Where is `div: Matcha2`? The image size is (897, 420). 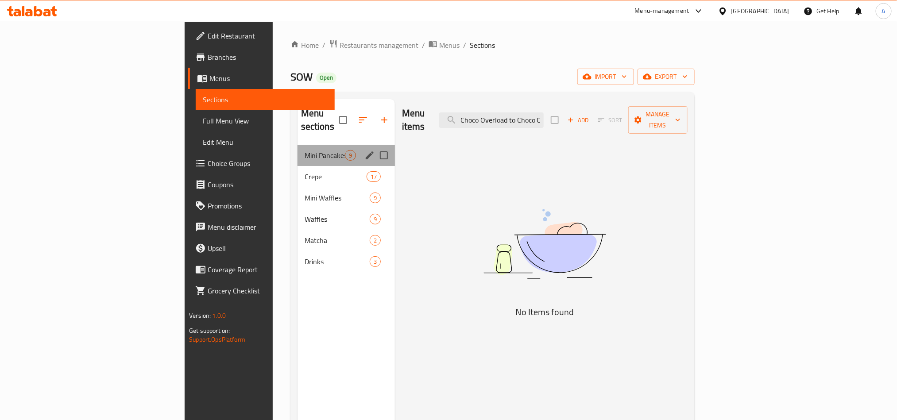
div: Matcha2 is located at coordinates (346, 240).